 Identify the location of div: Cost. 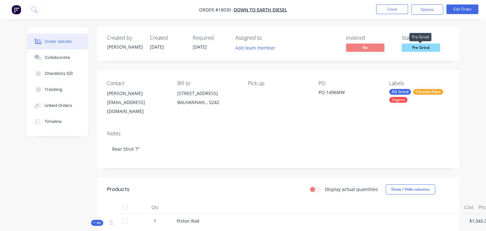
(469, 207).